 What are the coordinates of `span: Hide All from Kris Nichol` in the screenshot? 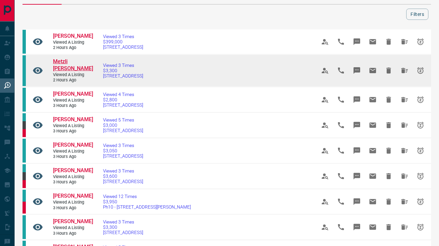 It's located at (404, 100).